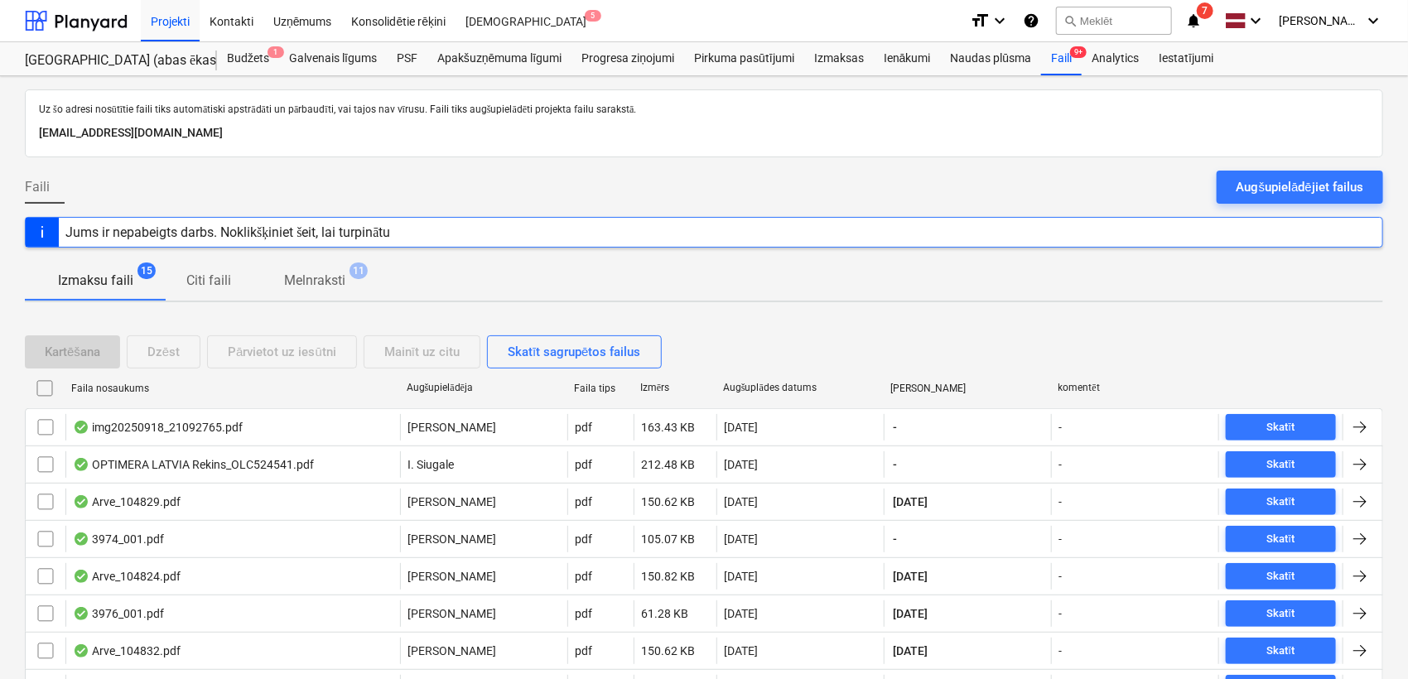 This screenshot has height=679, width=1408. I want to click on div: 163.43 KB, so click(668, 427).